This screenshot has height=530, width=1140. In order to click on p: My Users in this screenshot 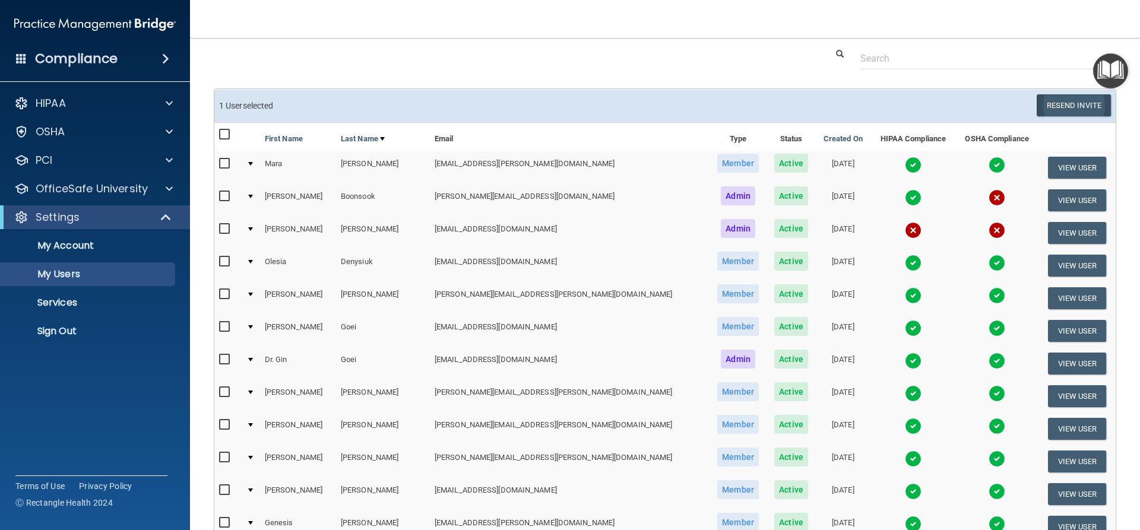, I will do `click(88, 274)`.